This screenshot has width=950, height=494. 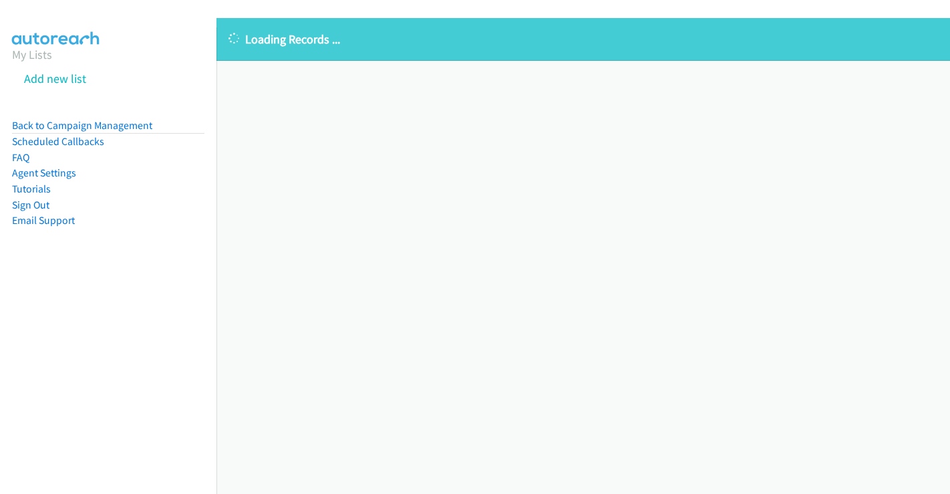 I want to click on a: Back to Campaign Management, so click(x=82, y=125).